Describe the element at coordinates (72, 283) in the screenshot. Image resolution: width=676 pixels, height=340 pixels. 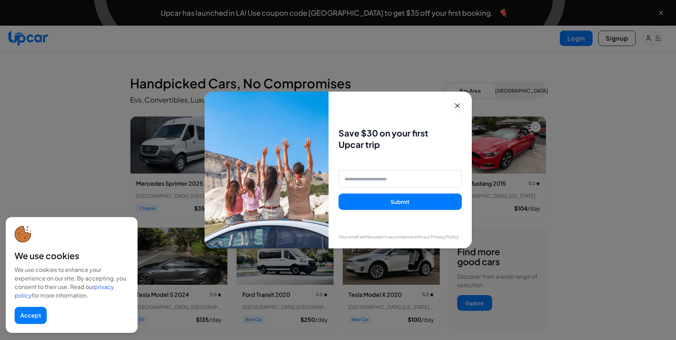
I see `div: We use cookies to enhance your experience on our site. By accepting, you consent to their use. Re...` at that location.